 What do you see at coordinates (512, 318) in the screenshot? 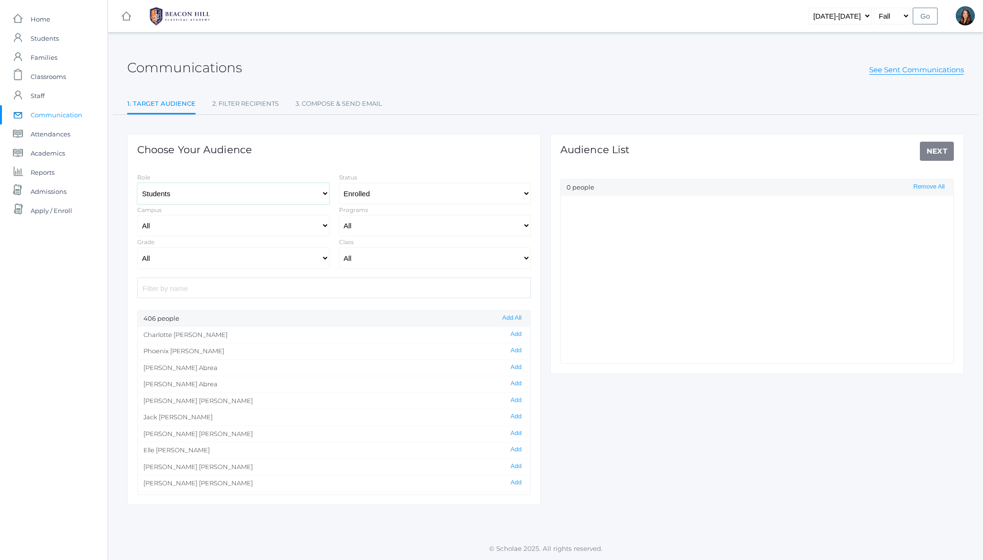
I see `button: Add All` at bounding box center [512, 318].